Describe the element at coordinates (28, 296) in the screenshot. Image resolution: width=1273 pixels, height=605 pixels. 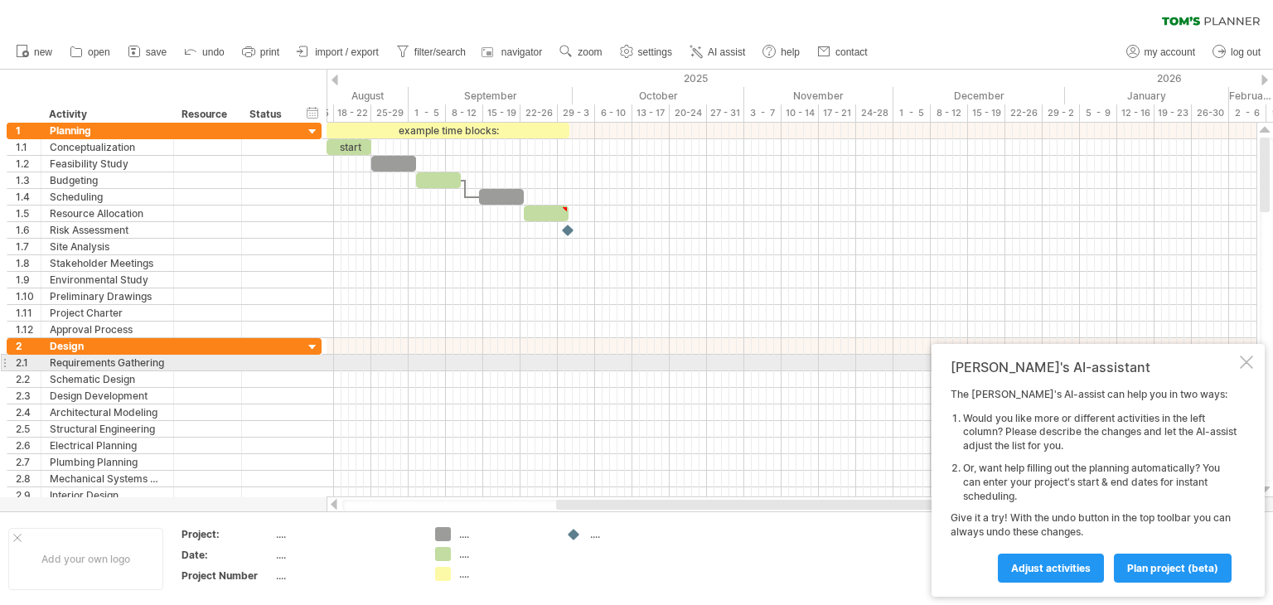
I see `div: 1.10` at that location.